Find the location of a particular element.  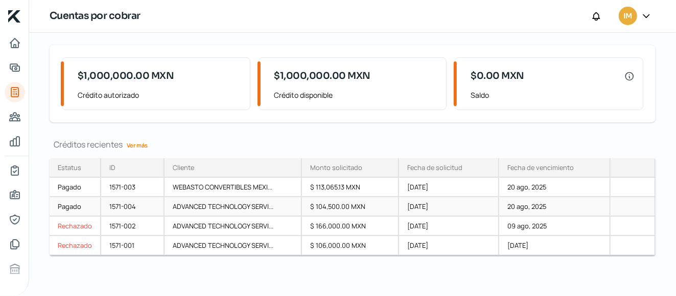

span: IM is located at coordinates (628, 16).